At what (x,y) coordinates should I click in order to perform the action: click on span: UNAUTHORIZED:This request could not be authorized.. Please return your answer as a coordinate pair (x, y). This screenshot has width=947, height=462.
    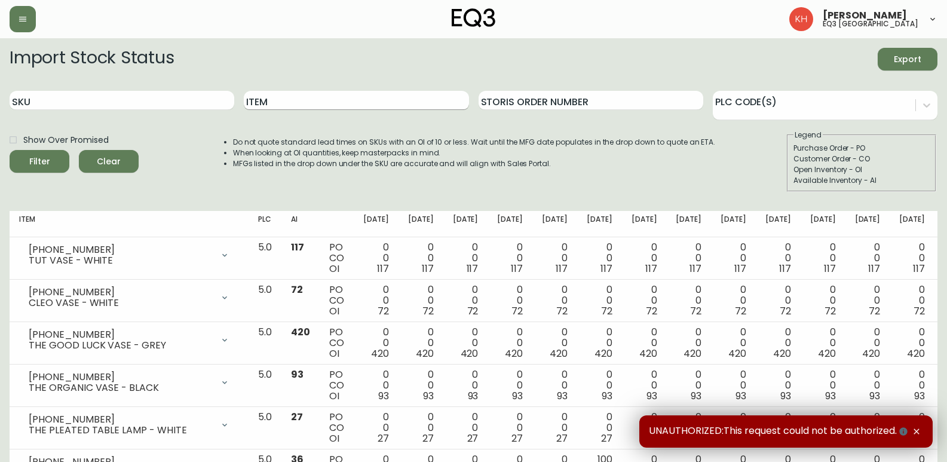
    Looking at the image, I should click on (779, 432).